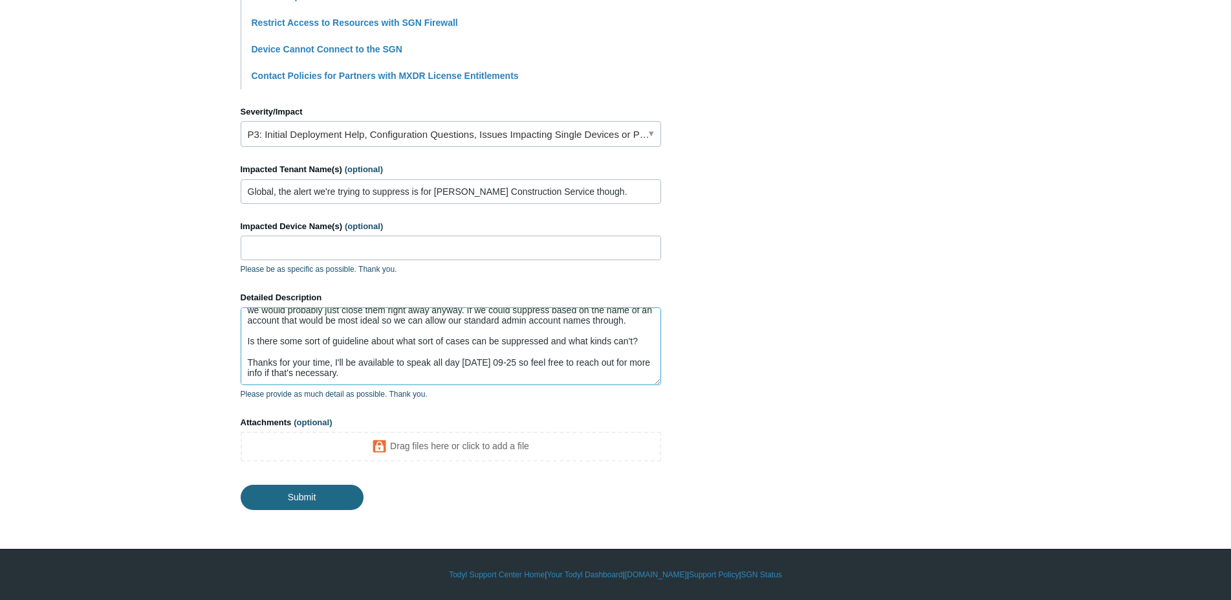  I want to click on label: Severity/Impact, so click(451, 112).